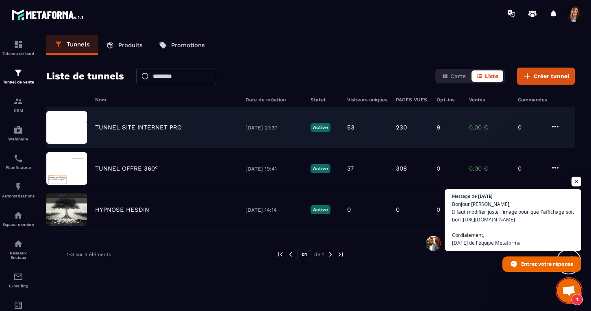 The height and width of the screenshot is (311, 591). Describe the element at coordinates (325, 100) in the screenshot. I see `h6: Statut` at that location.